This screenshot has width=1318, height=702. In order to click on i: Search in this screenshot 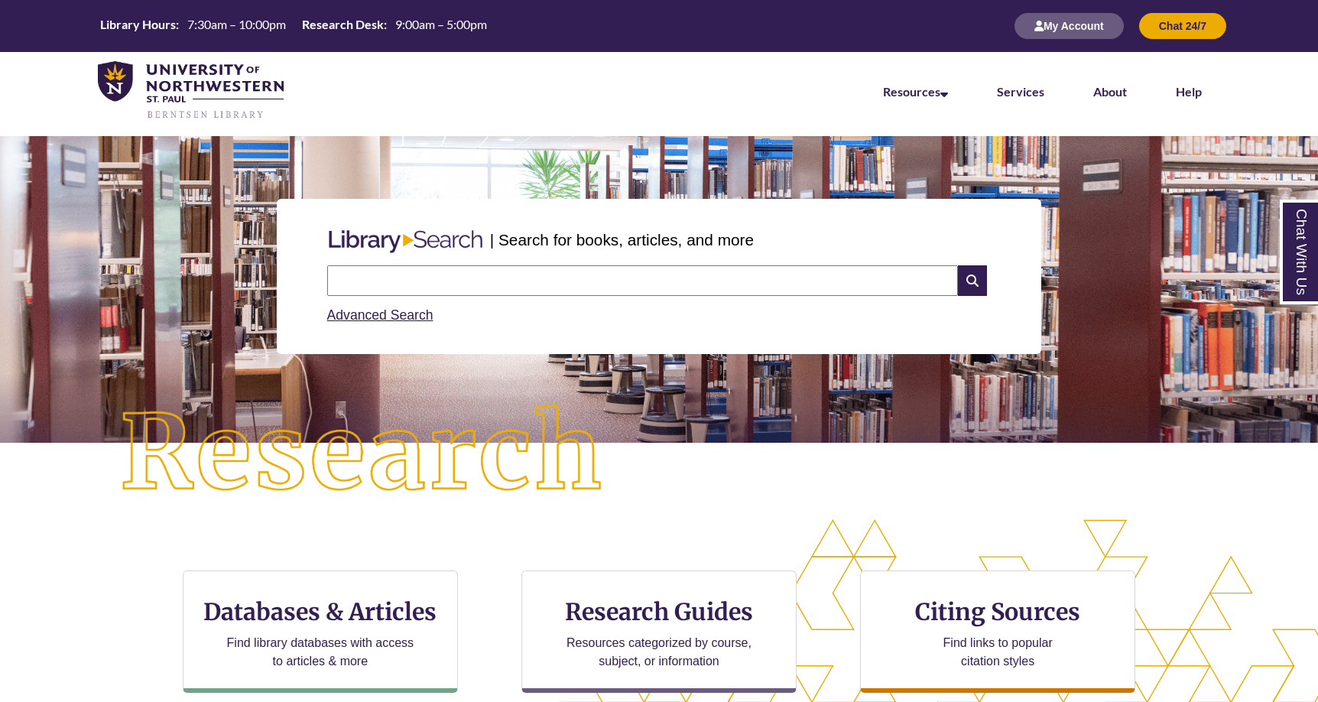, I will do `click(973, 281)`.